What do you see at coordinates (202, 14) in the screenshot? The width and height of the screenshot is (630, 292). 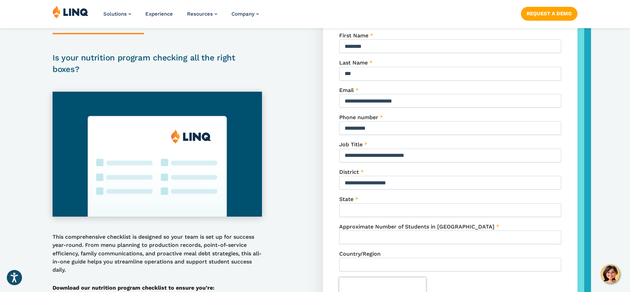 I see `a: Resources` at bounding box center [202, 14].